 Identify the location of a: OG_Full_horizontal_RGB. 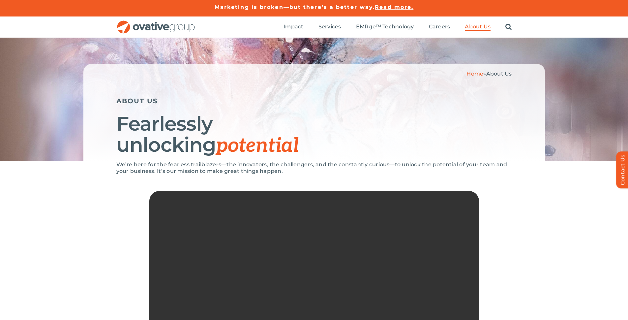
(156, 23).